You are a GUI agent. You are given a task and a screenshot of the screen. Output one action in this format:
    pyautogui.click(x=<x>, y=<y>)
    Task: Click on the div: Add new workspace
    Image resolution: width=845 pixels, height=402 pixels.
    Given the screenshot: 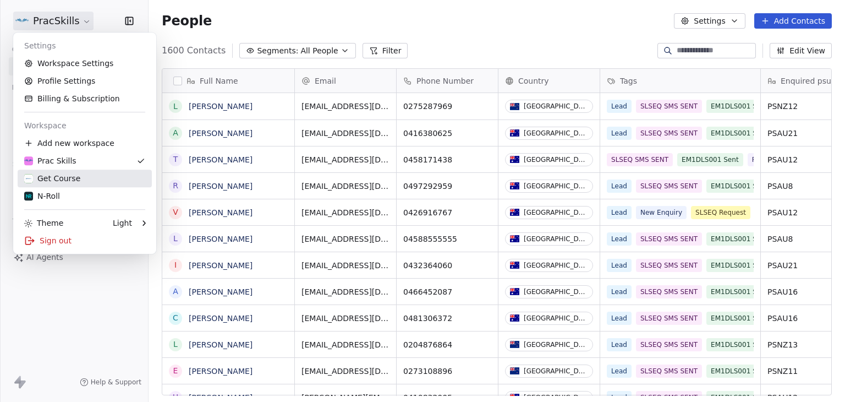 What is the action you would take?
    pyautogui.click(x=85, y=143)
    